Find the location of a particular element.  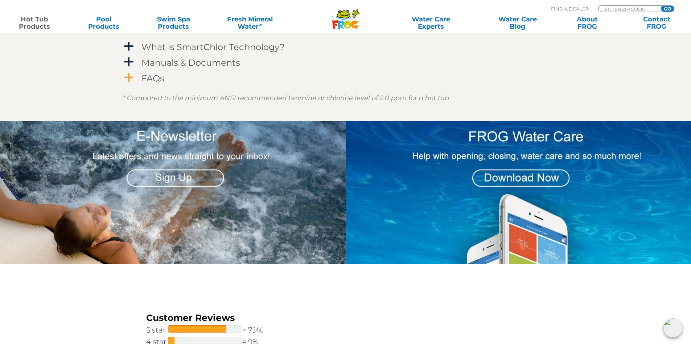

h4: FAQs is located at coordinates (153, 78).